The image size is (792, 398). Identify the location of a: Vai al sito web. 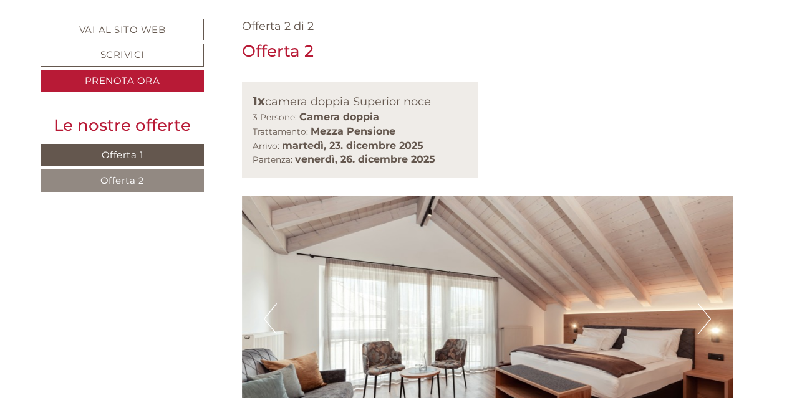
(122, 29).